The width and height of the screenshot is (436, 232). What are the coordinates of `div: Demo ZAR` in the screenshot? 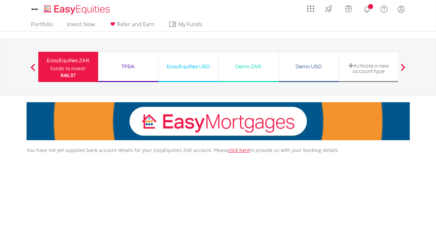 It's located at (248, 67).